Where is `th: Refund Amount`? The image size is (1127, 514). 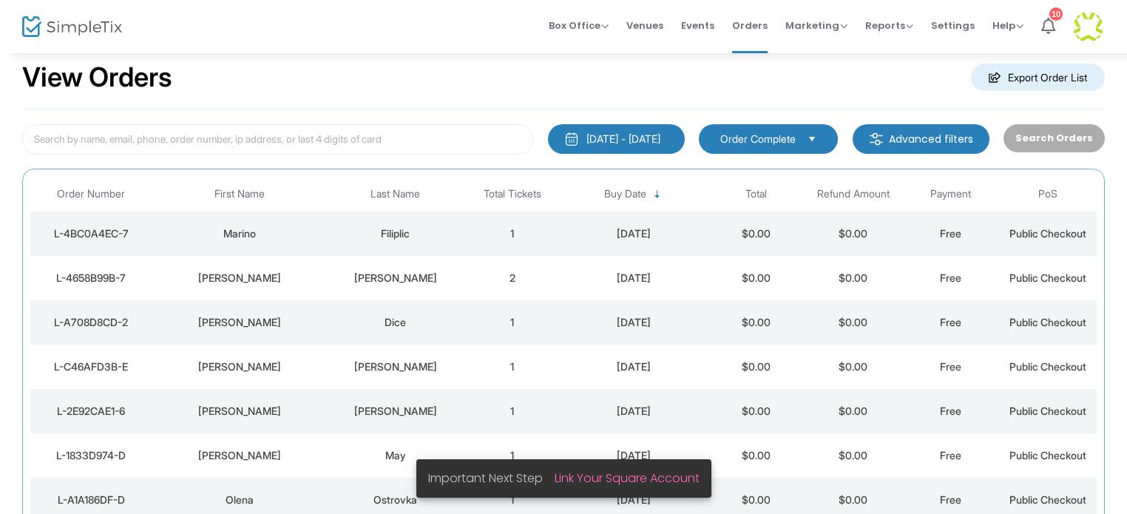
th: Refund Amount is located at coordinates (854, 194).